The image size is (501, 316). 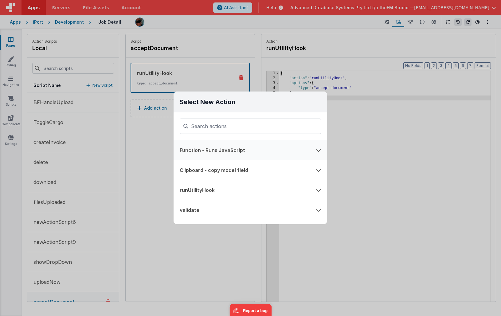 What do you see at coordinates (250, 126) in the screenshot?
I see `input: Search actions` at bounding box center [250, 126].